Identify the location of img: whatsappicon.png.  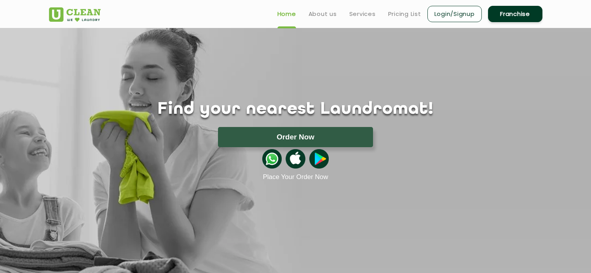
(272, 159).